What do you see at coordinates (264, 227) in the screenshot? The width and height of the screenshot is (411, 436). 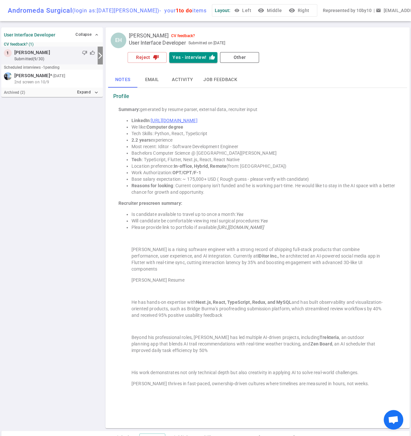 I see `li: Please provide link to portfolio if available:` at bounding box center [264, 227].